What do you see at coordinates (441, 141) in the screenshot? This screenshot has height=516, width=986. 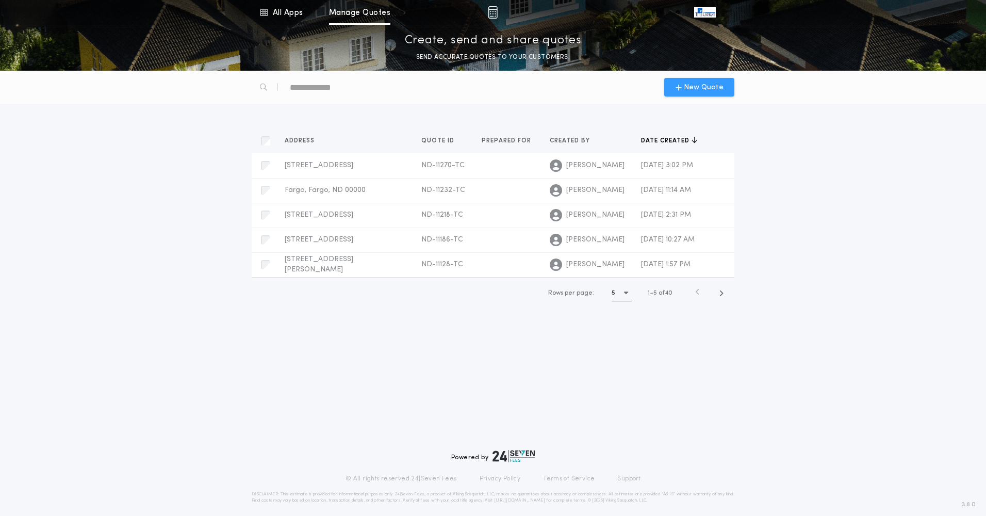 I see `button: Quote ID` at bounding box center [441, 141].